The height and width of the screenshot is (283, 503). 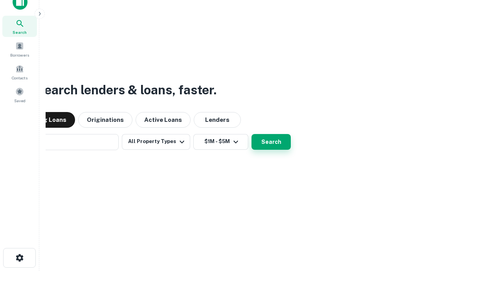 What do you see at coordinates (20, 95) in the screenshot?
I see `div: Saved` at bounding box center [20, 95].